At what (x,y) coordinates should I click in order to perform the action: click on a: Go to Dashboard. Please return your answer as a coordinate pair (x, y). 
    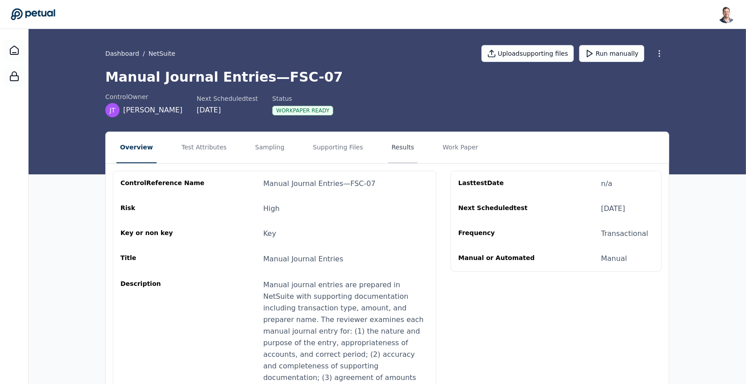
    Looking at the image, I should click on (33, 14).